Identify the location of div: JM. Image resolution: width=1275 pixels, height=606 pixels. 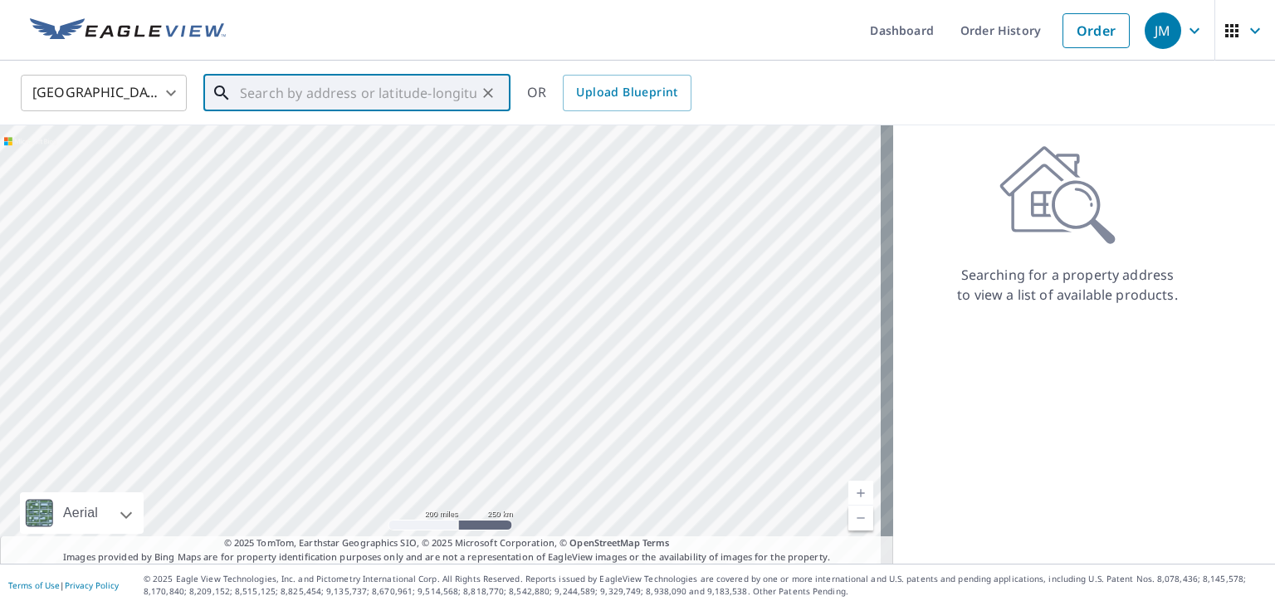
(1163, 31).